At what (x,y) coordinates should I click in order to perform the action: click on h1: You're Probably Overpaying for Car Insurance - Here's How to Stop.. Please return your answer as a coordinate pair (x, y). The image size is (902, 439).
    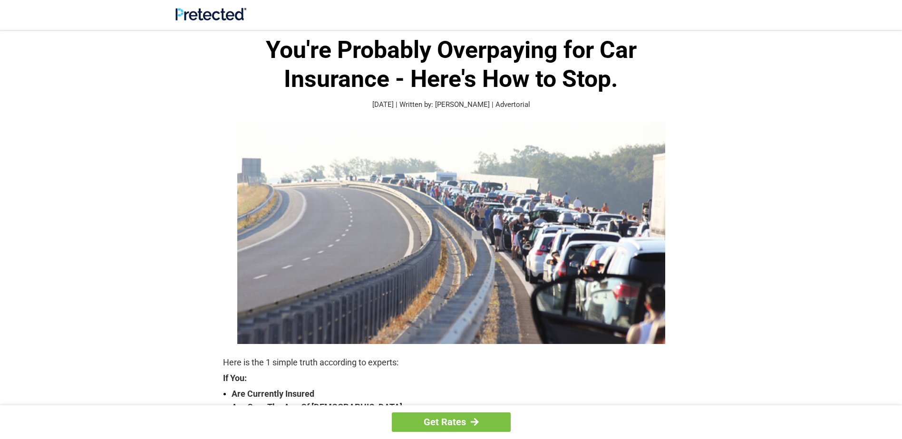
    Looking at the image, I should click on (451, 65).